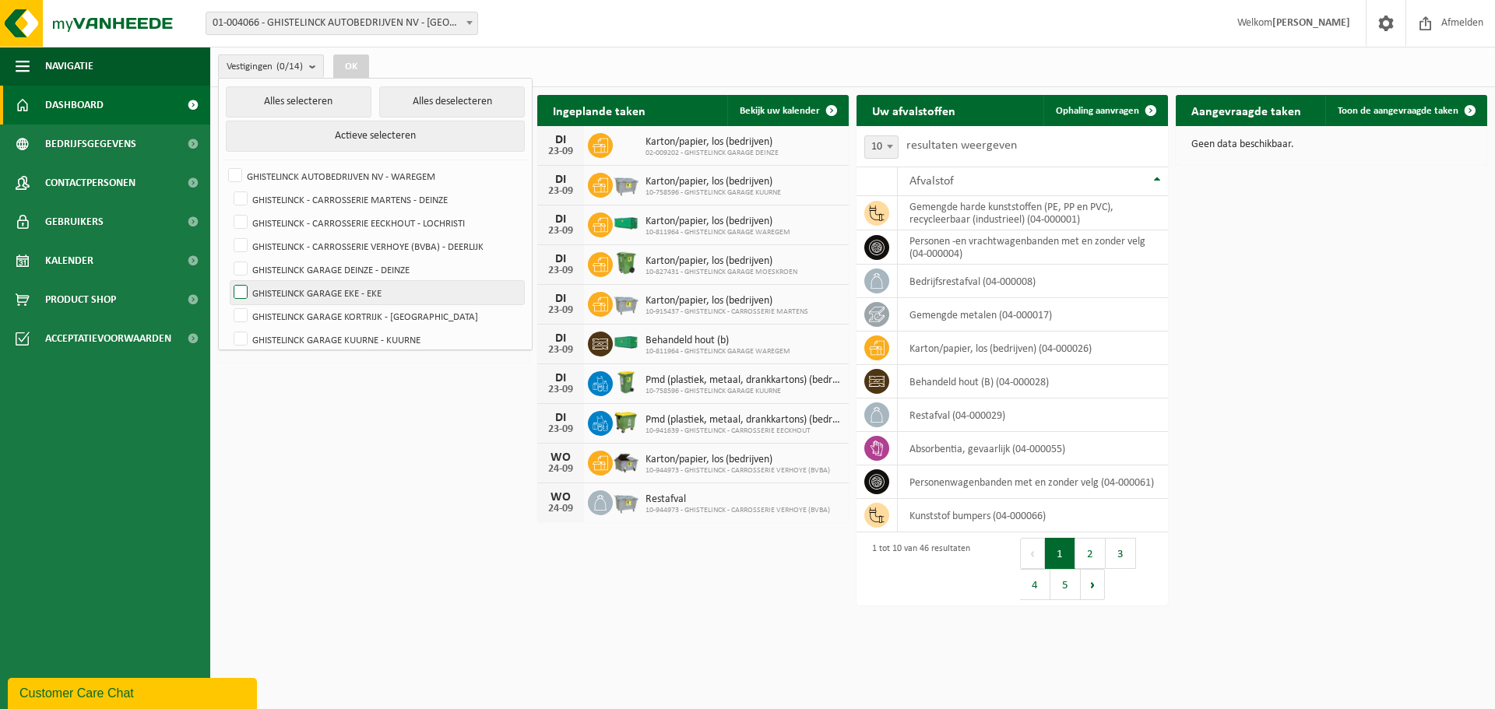 This screenshot has width=1495, height=709. Describe the element at coordinates (125, 19) in the screenshot. I see `div: Customer Care Chat` at that location.